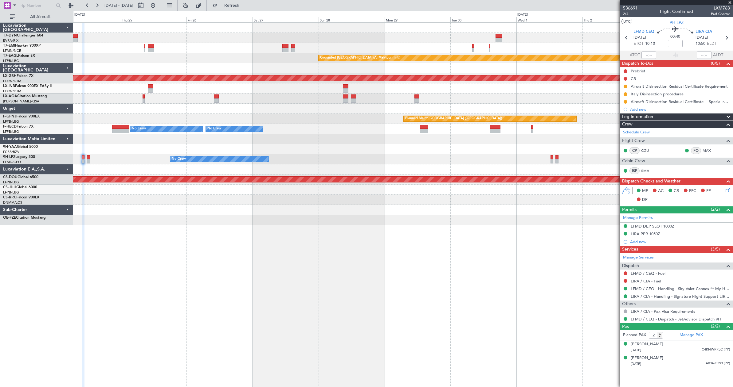 This screenshot has width=733, height=387. I want to click on div: Thu 2, so click(615, 20).